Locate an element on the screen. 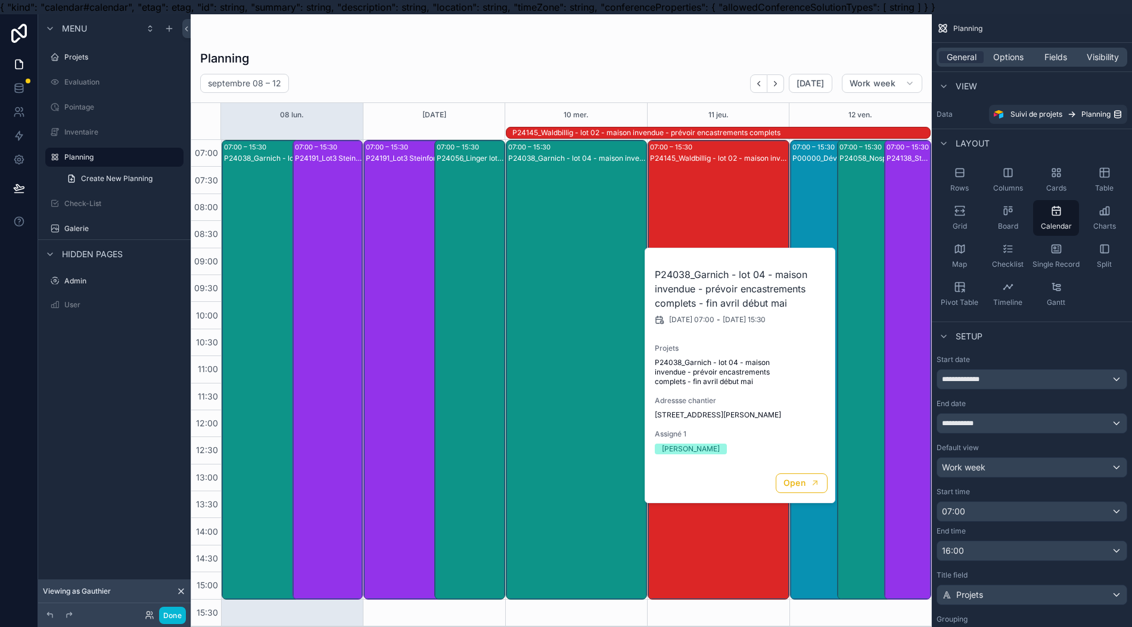 Image resolution: width=1132 pixels, height=627 pixels. h2: P24038_Garnich - lot 04 - maison invendue - prévoir encastrements complets - fin avril début mai is located at coordinates (740, 289).